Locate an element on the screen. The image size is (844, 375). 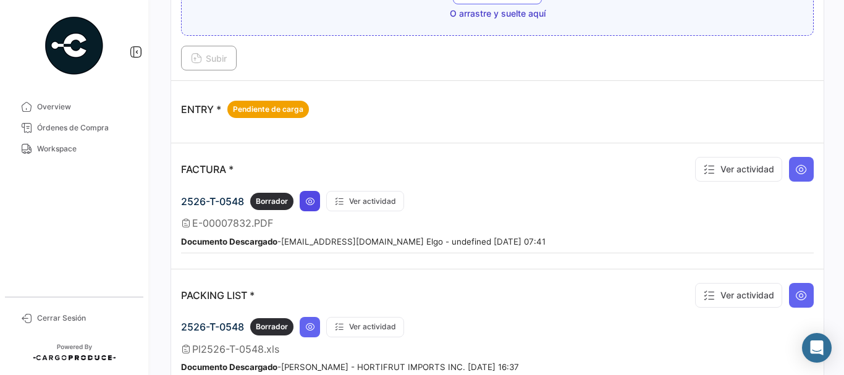
span: E-00007832.PDF is located at coordinates (232, 223).